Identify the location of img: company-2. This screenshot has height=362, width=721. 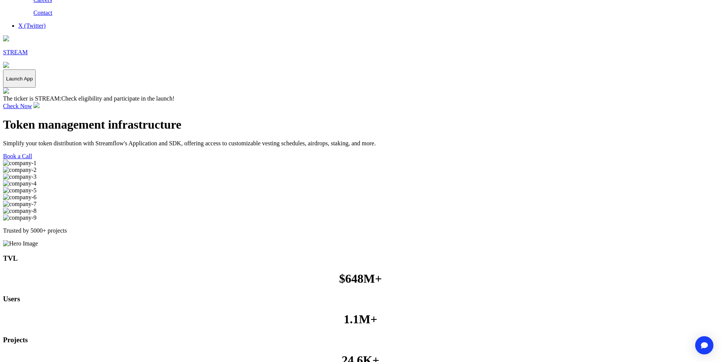
(20, 170).